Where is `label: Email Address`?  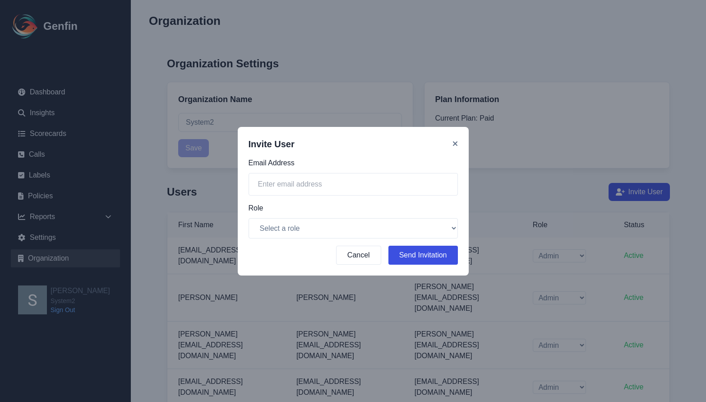 label: Email Address is located at coordinates (353, 163).